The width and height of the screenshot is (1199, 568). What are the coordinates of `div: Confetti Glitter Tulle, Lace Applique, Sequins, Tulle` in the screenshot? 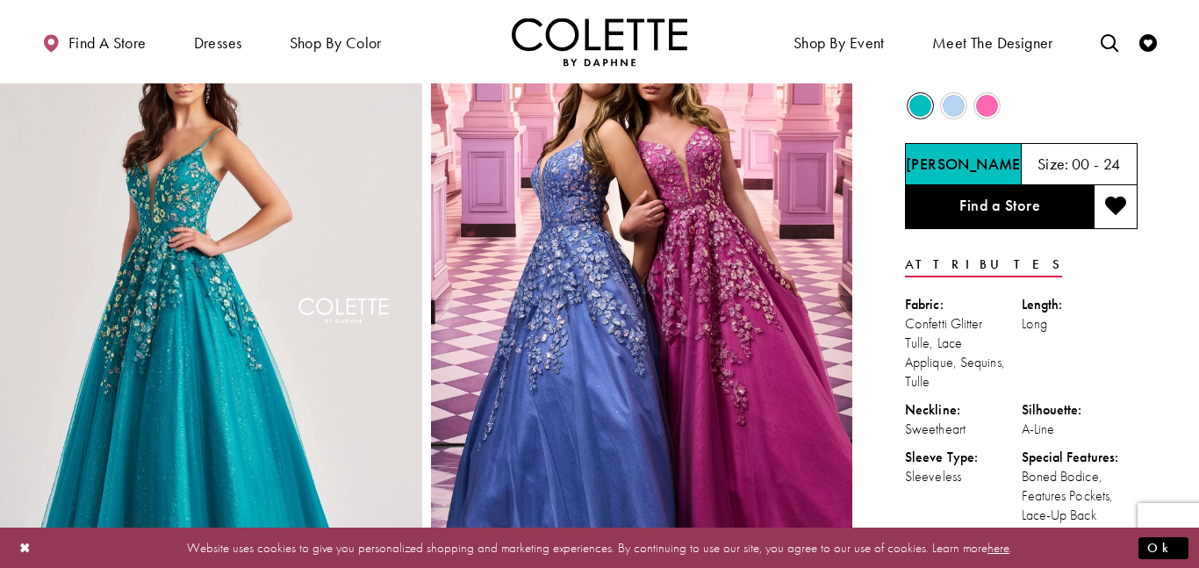 It's located at (963, 353).